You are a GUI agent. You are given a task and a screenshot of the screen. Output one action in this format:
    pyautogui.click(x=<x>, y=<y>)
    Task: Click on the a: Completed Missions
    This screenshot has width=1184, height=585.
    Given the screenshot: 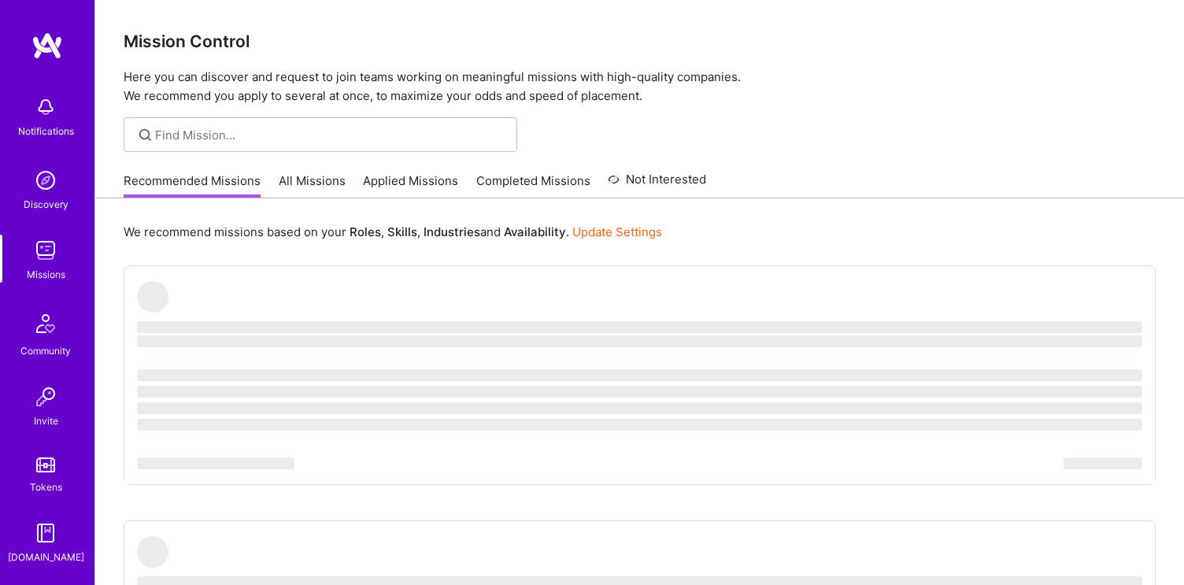 What is the action you would take?
    pyautogui.click(x=533, y=185)
    